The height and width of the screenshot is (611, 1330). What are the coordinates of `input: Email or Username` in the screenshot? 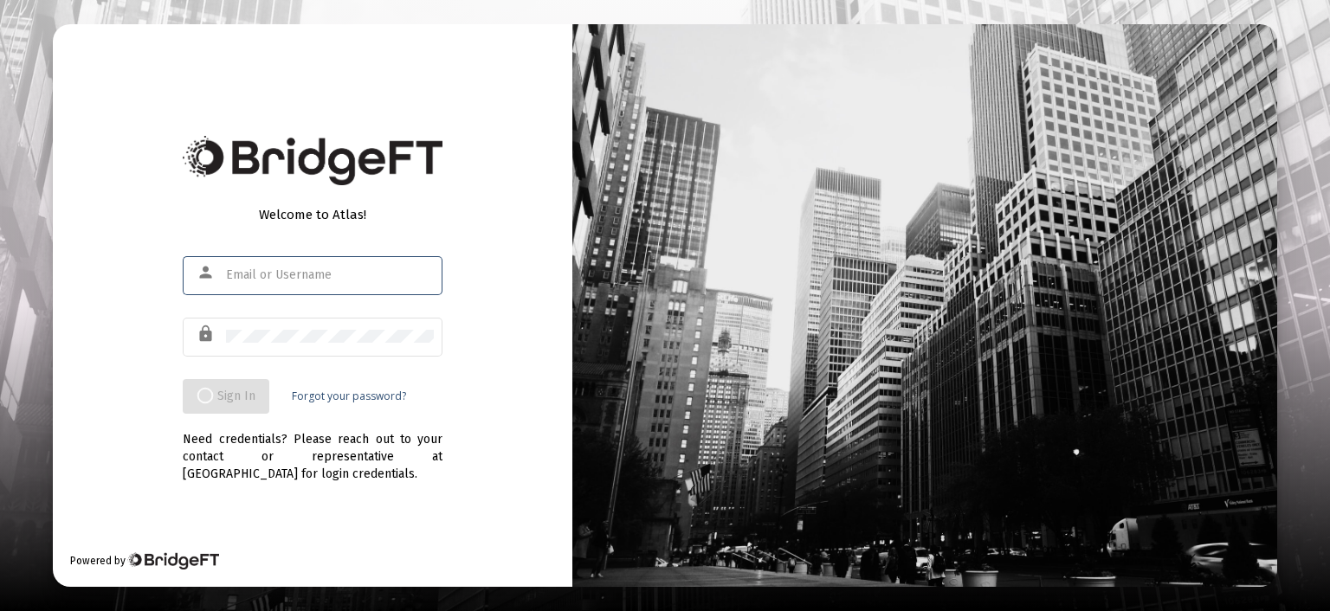 It's located at (330, 275).